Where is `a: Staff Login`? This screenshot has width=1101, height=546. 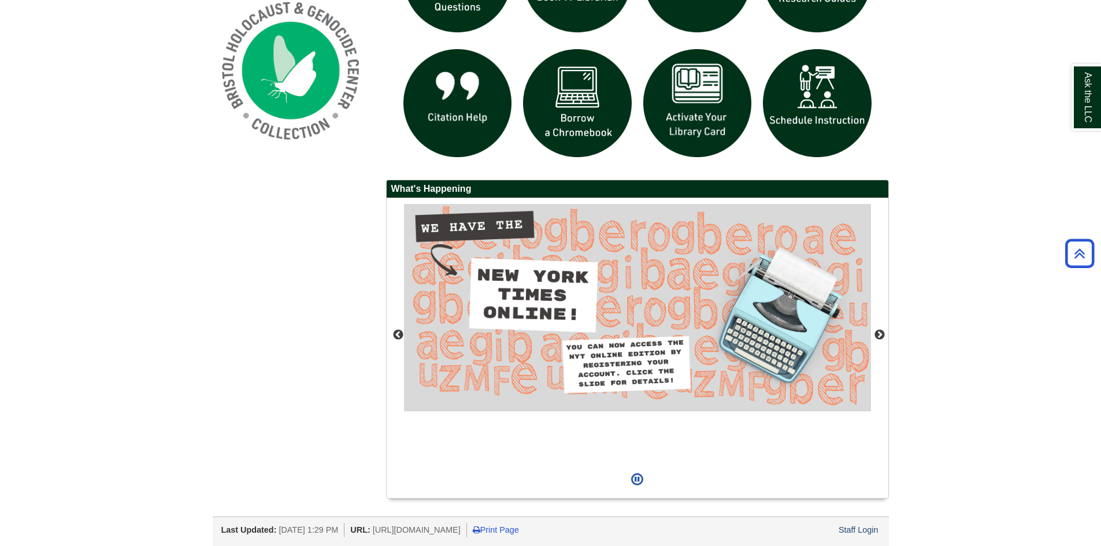 a: Staff Login is located at coordinates (858, 530).